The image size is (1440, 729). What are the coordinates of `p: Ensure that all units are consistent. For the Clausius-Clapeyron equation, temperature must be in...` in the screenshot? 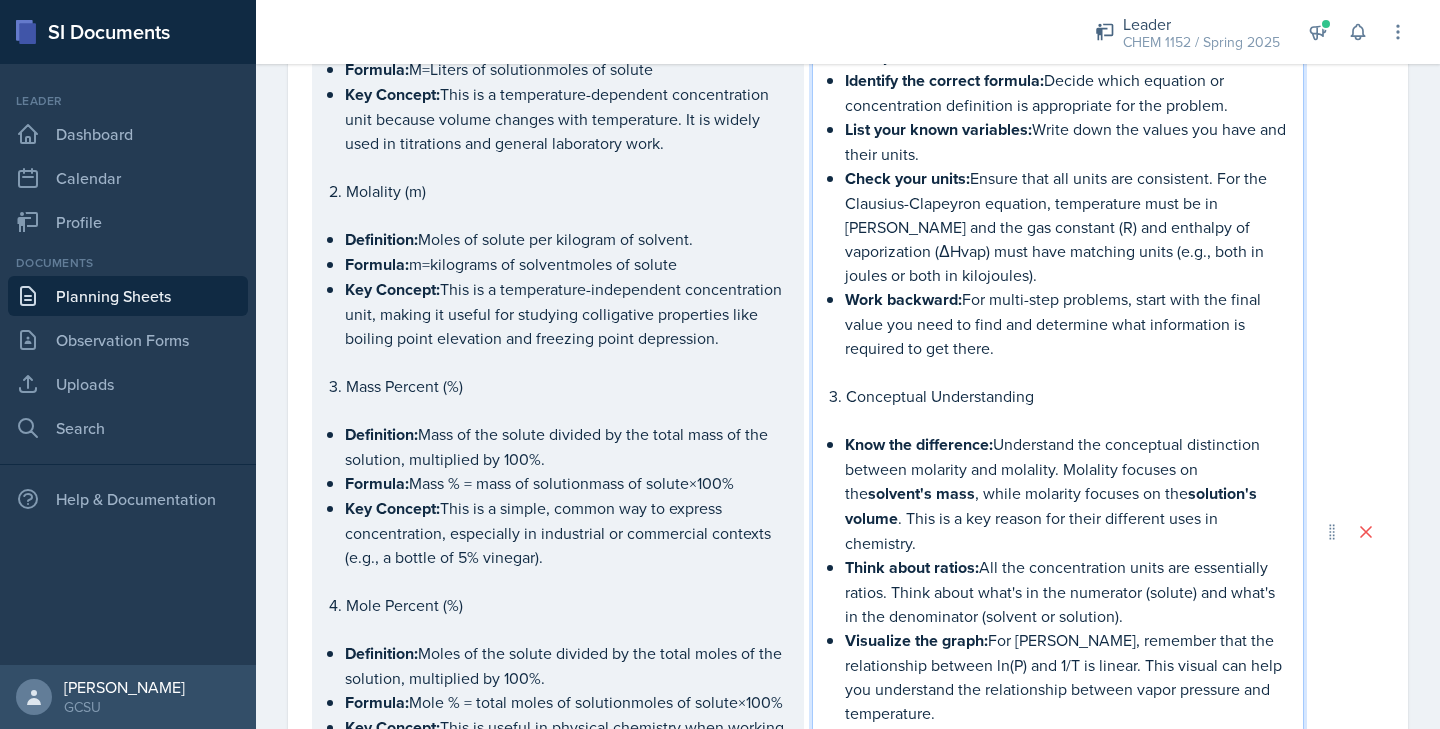 It's located at (1066, 226).